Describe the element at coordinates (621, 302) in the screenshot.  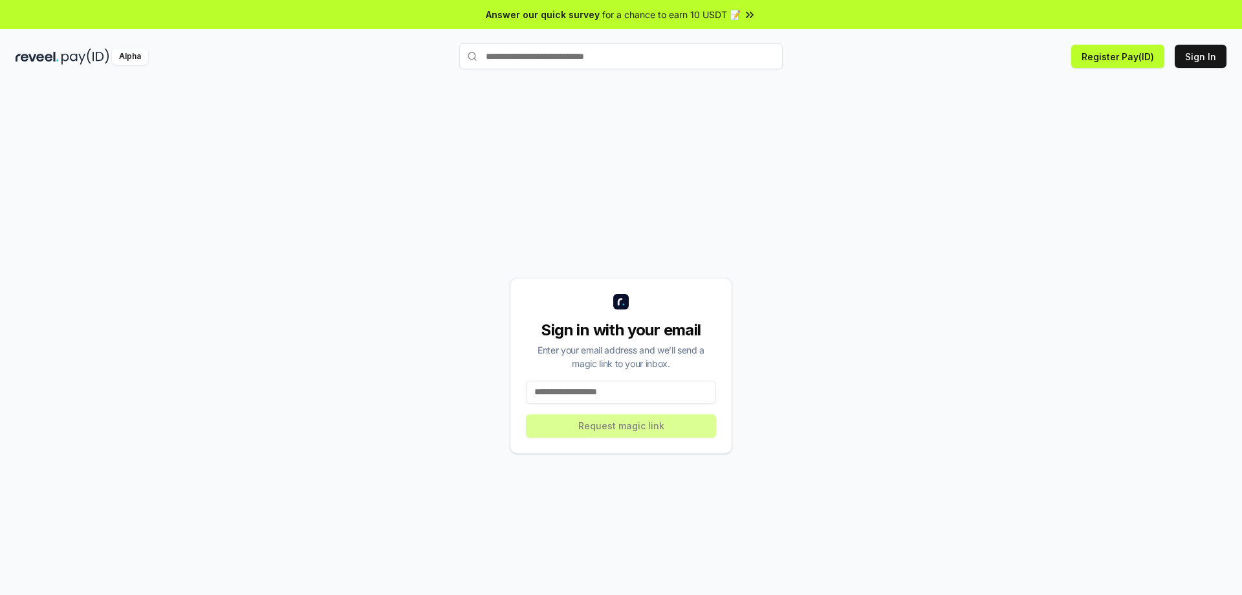
I see `img: logo_small` at that location.